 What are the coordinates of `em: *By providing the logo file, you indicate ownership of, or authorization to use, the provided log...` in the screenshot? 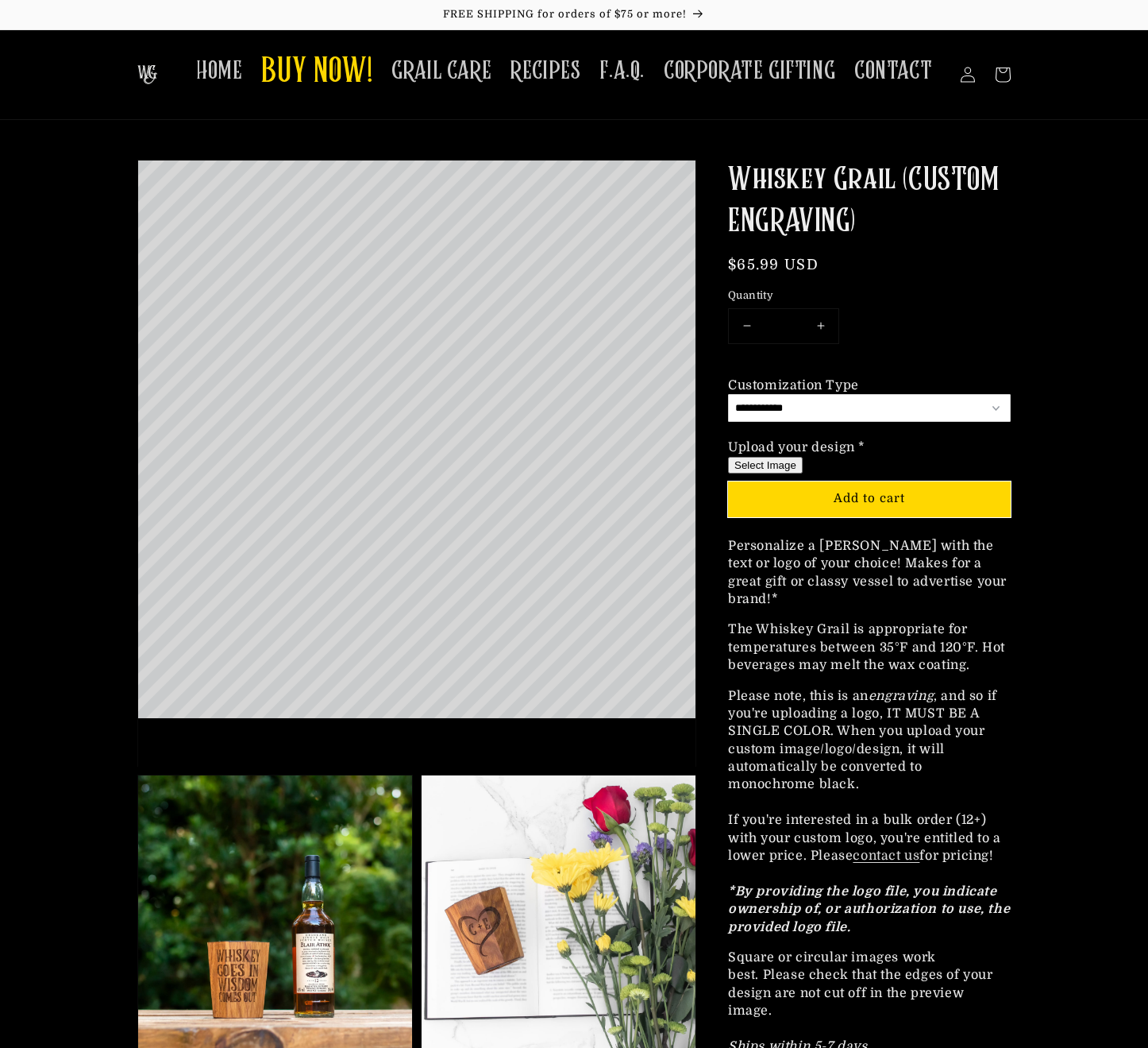 It's located at (869, 908).